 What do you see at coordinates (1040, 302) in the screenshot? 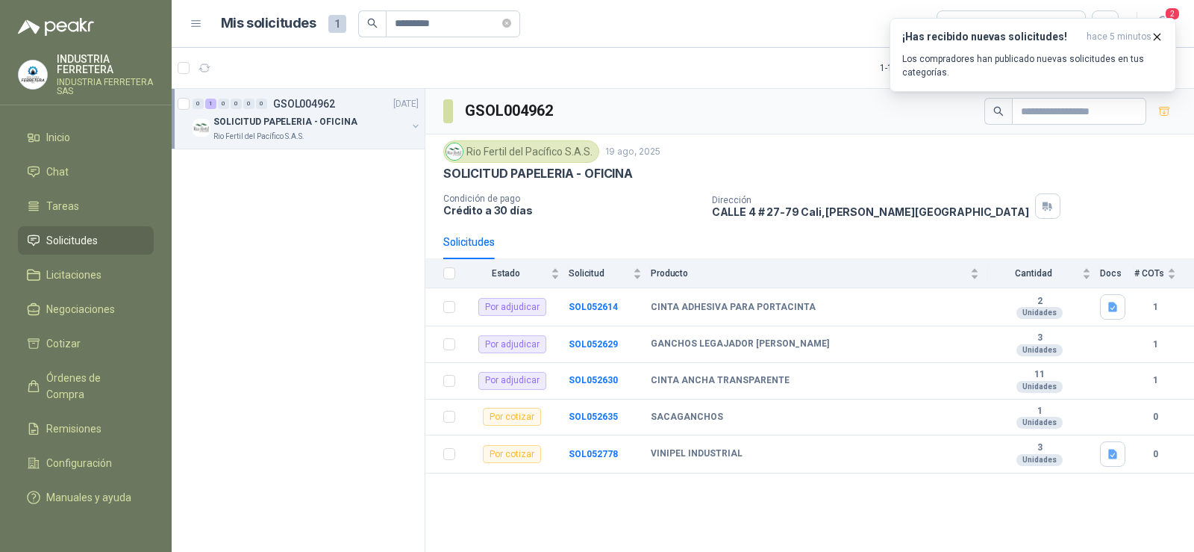
I see `b: 2` at bounding box center [1040, 302].